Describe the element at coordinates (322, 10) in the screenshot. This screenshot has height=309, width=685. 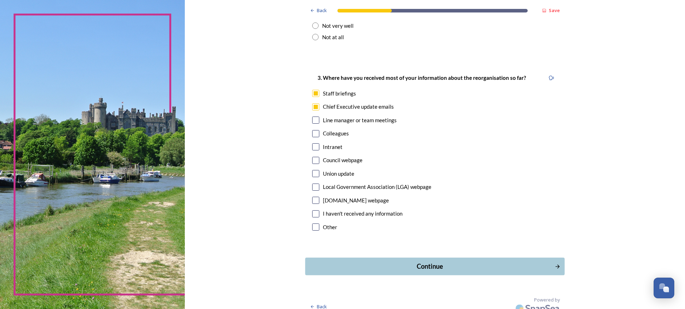
I see `span: Back` at that location.